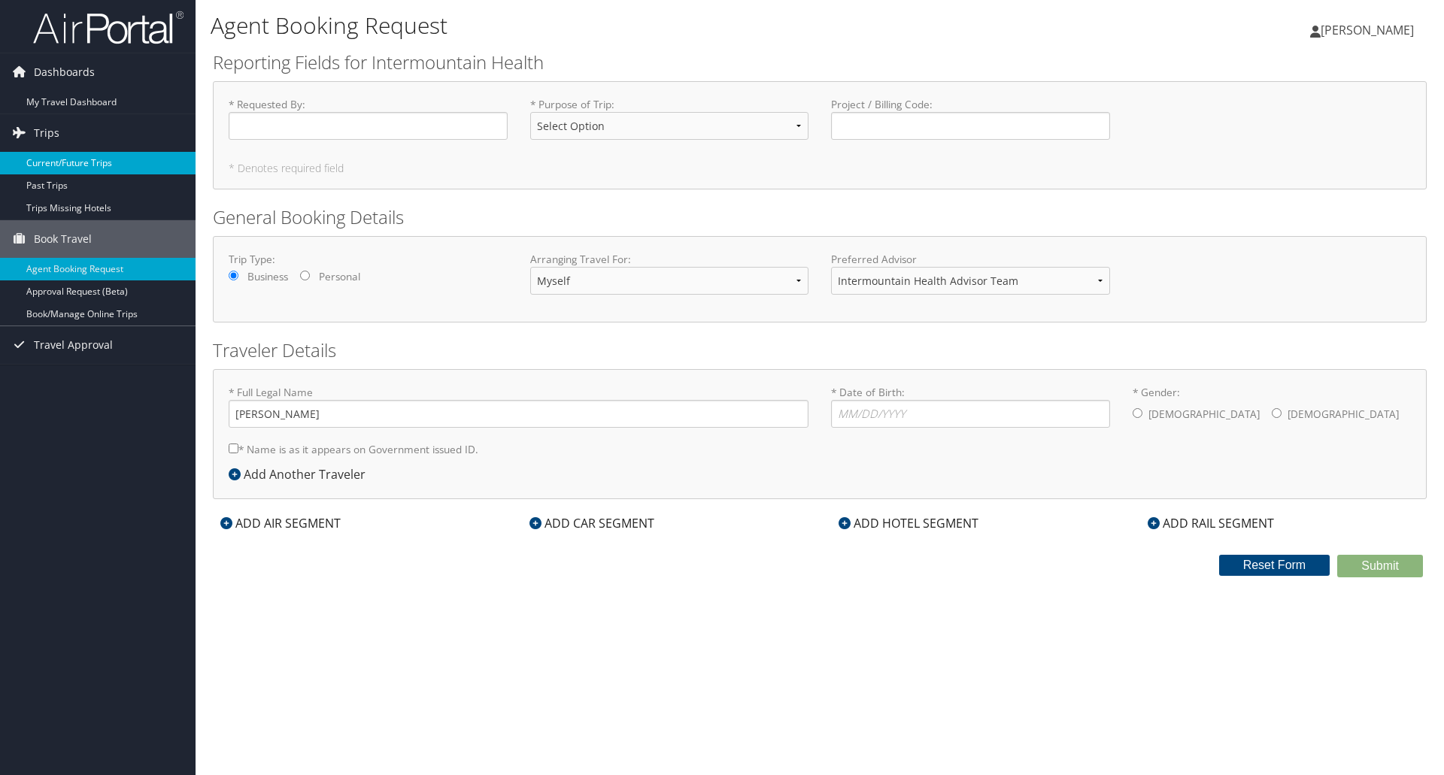  What do you see at coordinates (62, 239) in the screenshot?
I see `span: Book Travel` at bounding box center [62, 239].